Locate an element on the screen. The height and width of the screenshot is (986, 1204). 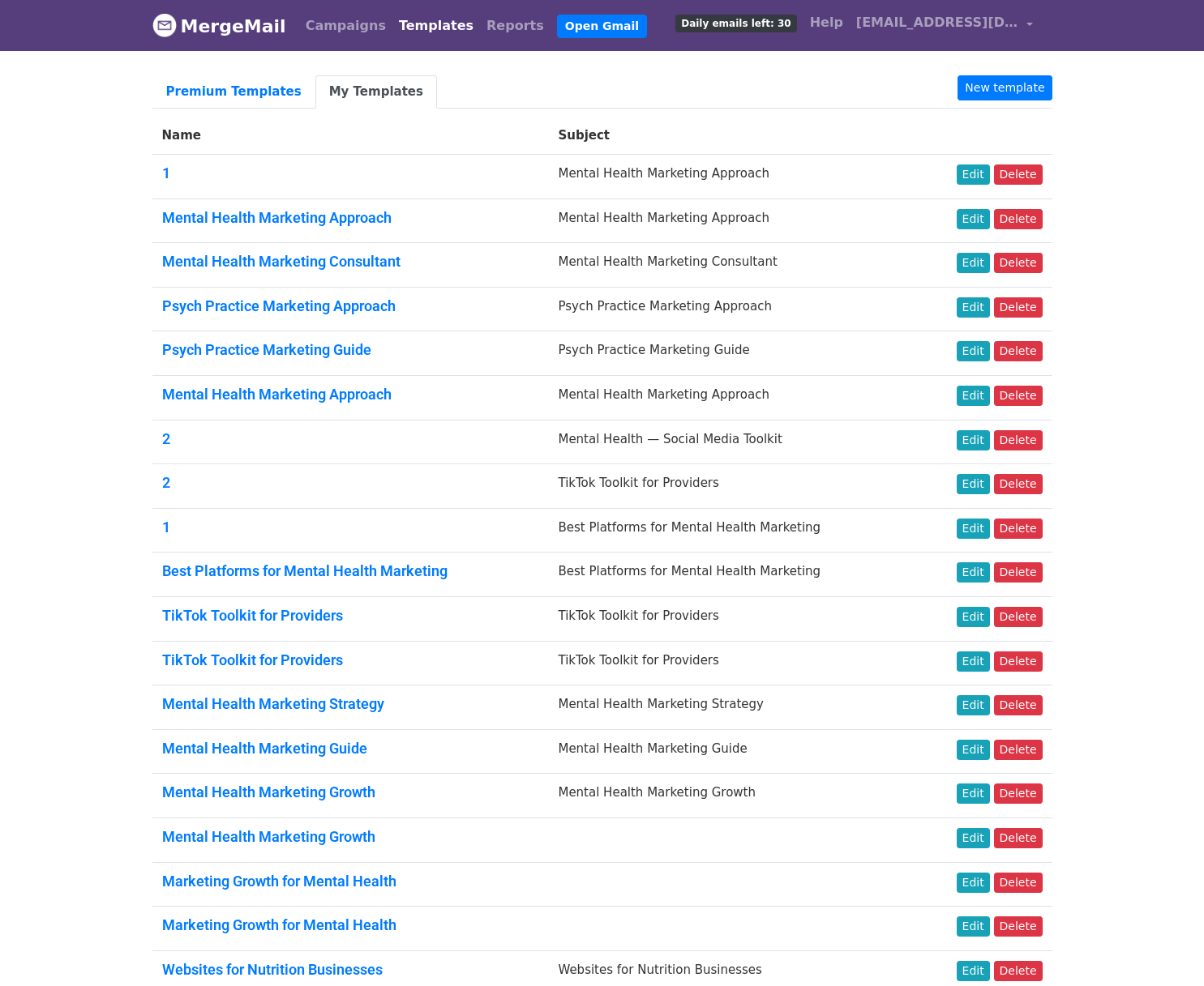
a: Mental Health Marketing Consultant is located at coordinates (281, 261).